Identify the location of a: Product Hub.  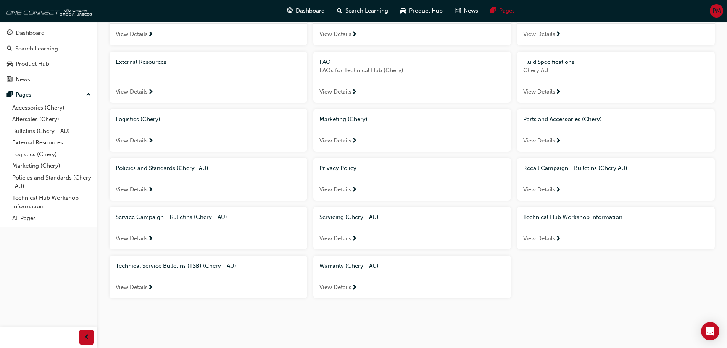
(48, 64).